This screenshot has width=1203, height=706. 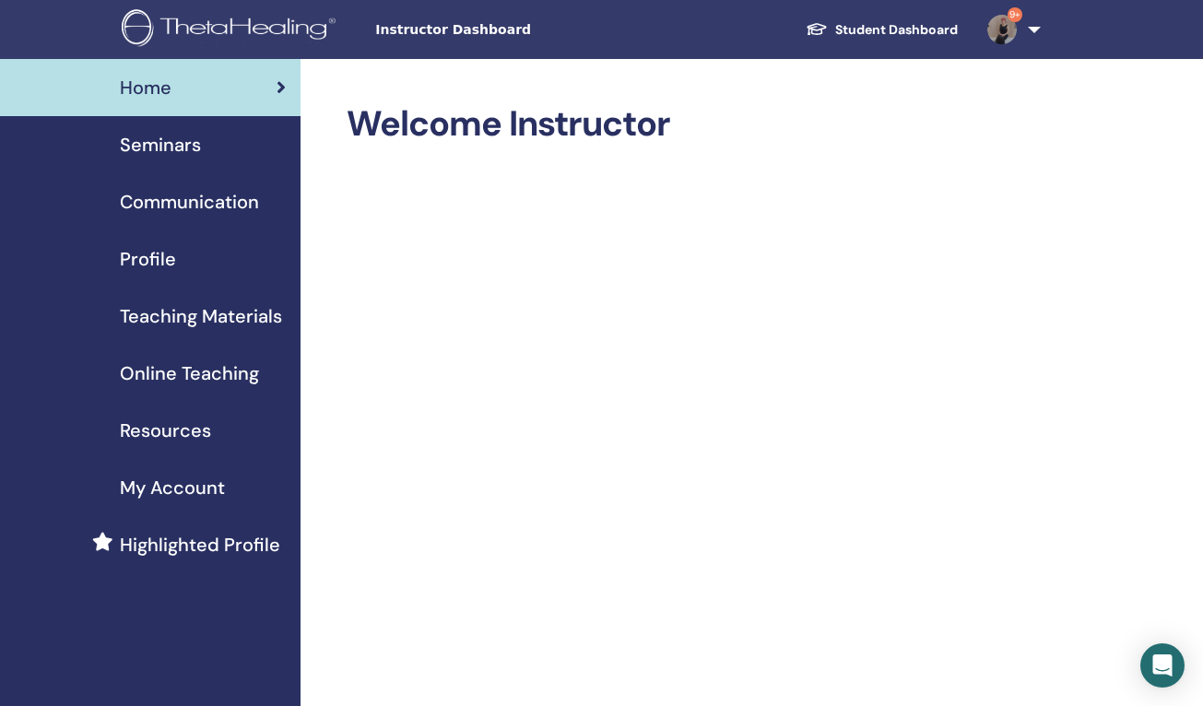 I want to click on span: Communication, so click(x=189, y=202).